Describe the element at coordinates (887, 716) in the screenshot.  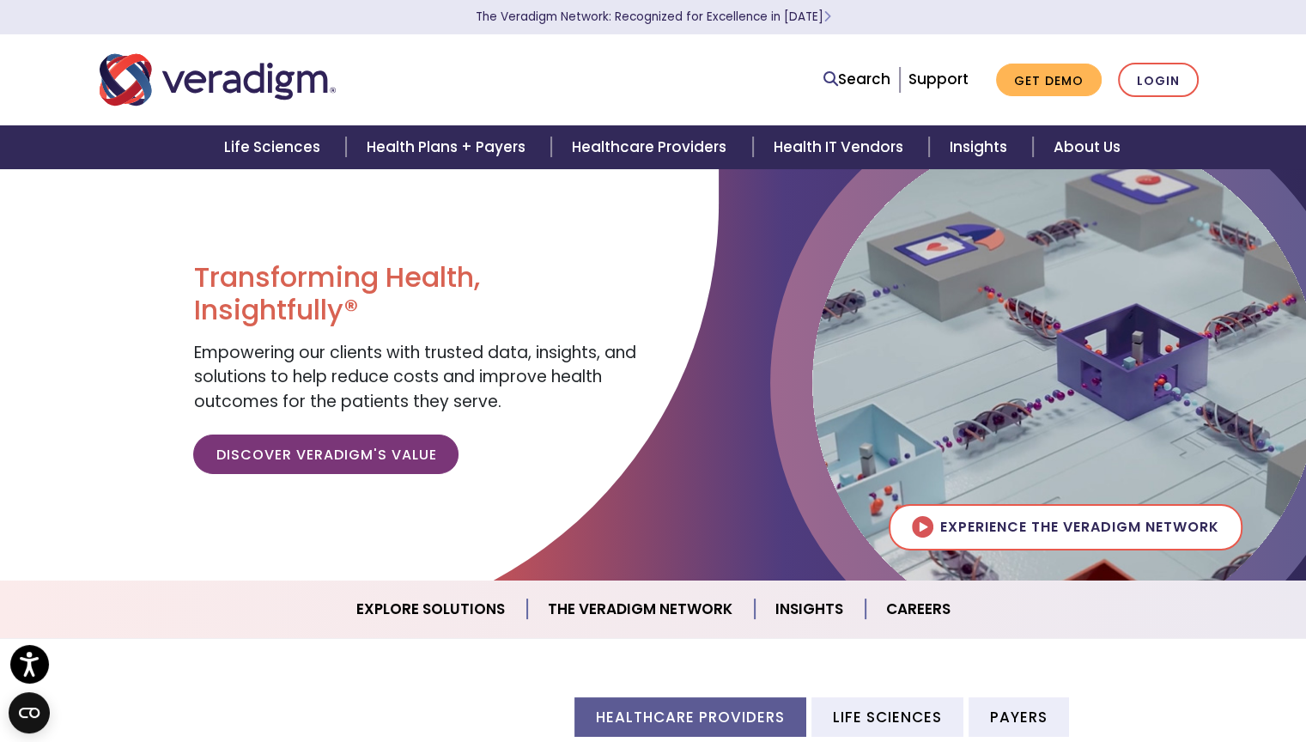
I see `li: Life Sciences` at that location.